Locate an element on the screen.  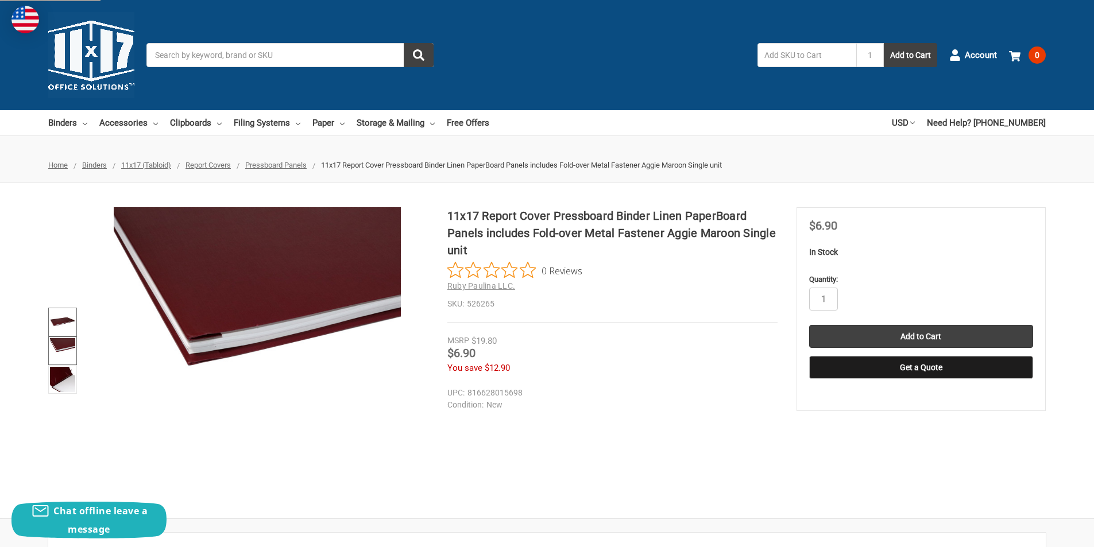
dd: New is located at coordinates (610, 405).